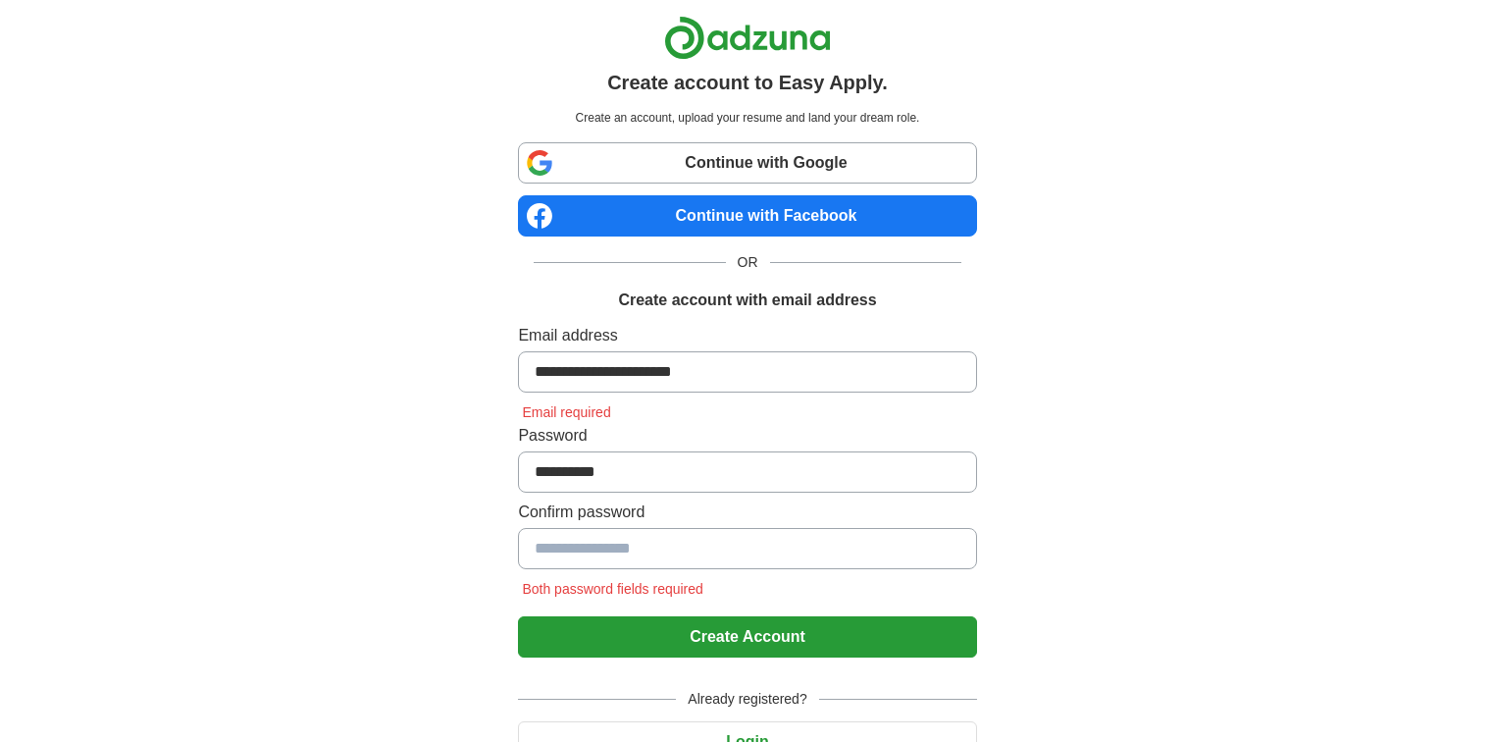 The image size is (1495, 742). I want to click on h1: Create account with email address, so click(747, 300).